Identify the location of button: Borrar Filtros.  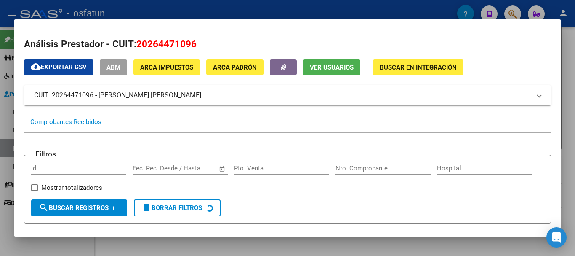
(177, 208).